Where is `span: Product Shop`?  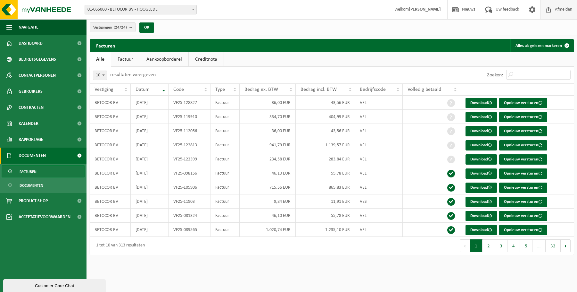 span: Product Shop is located at coordinates (33, 201).